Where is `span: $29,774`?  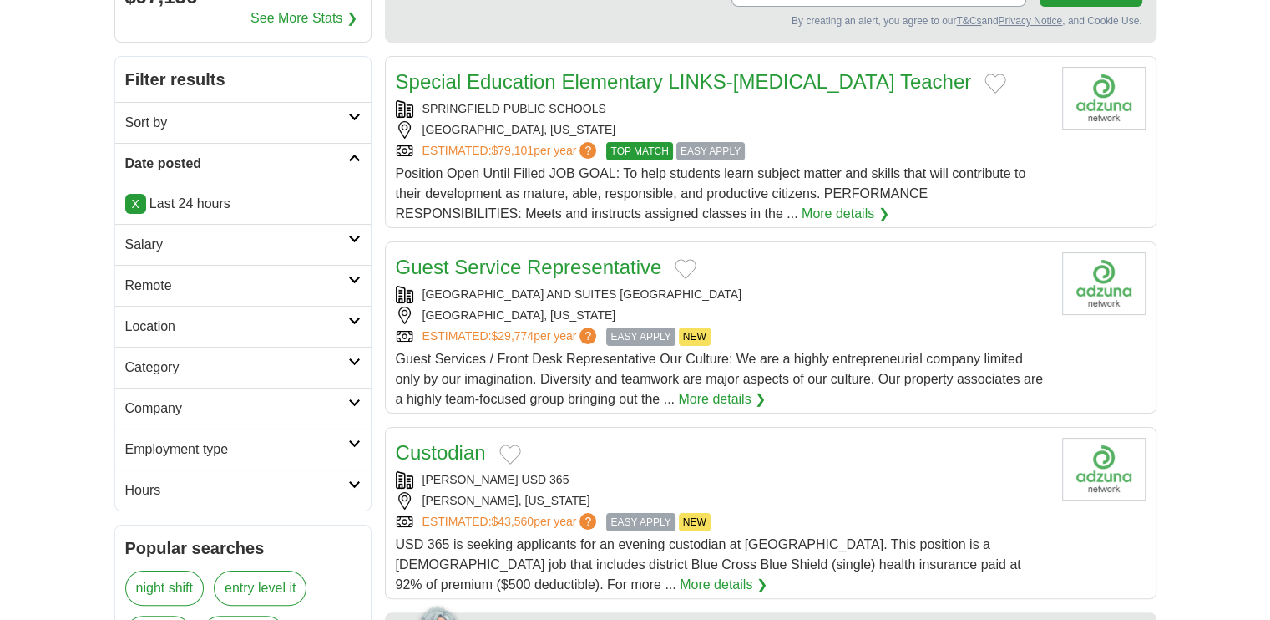
span: $29,774 is located at coordinates (512, 336).